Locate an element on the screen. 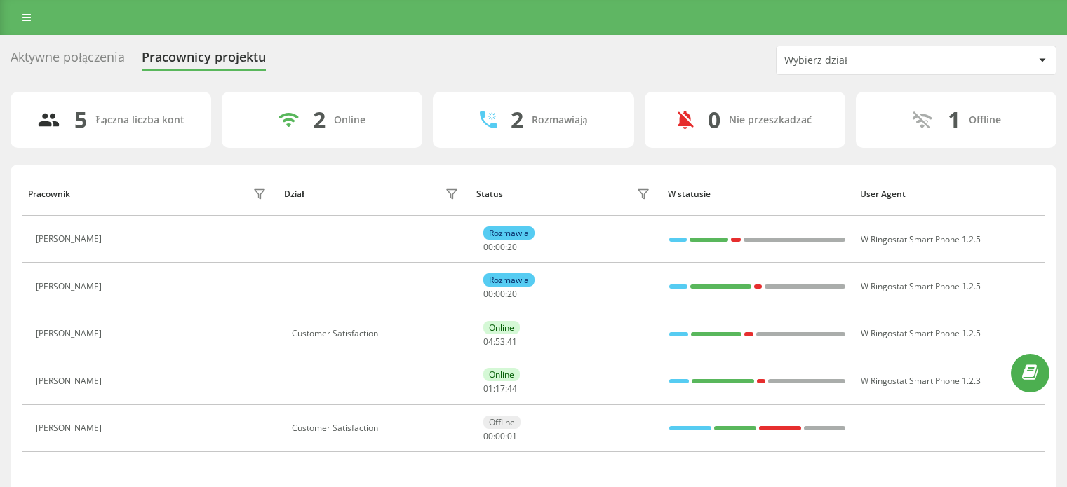  div: Pracownik is located at coordinates (49, 194).